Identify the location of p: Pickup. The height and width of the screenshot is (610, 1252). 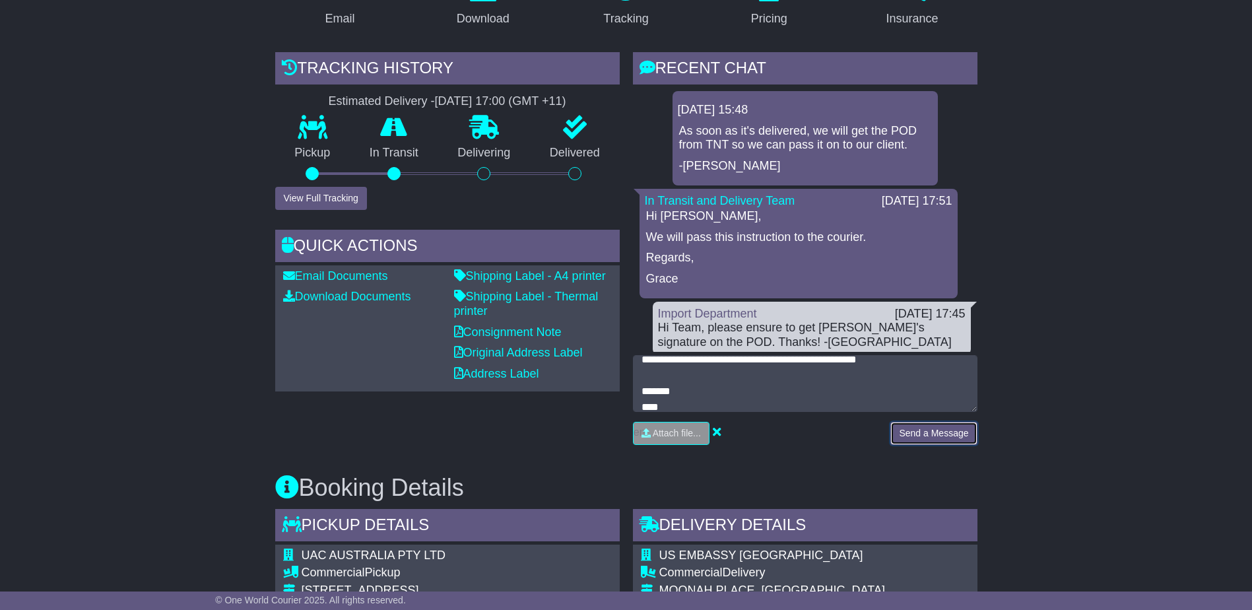
(313, 153).